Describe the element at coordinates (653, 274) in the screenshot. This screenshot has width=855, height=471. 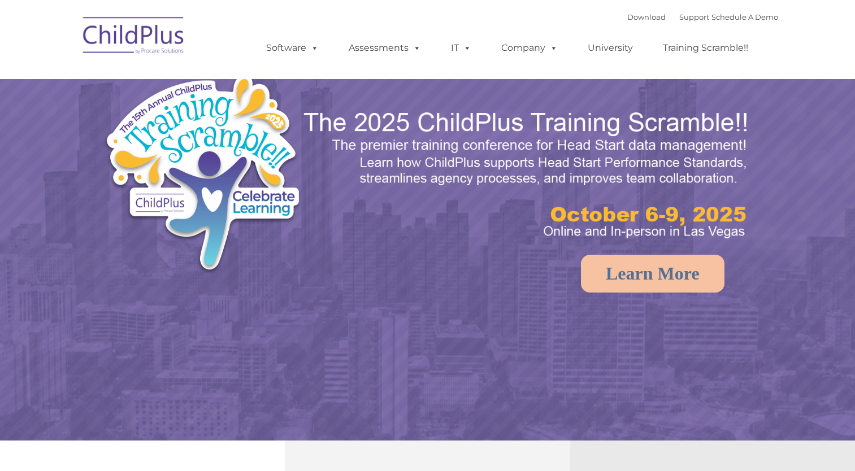
I see `a: Learn More` at that location.